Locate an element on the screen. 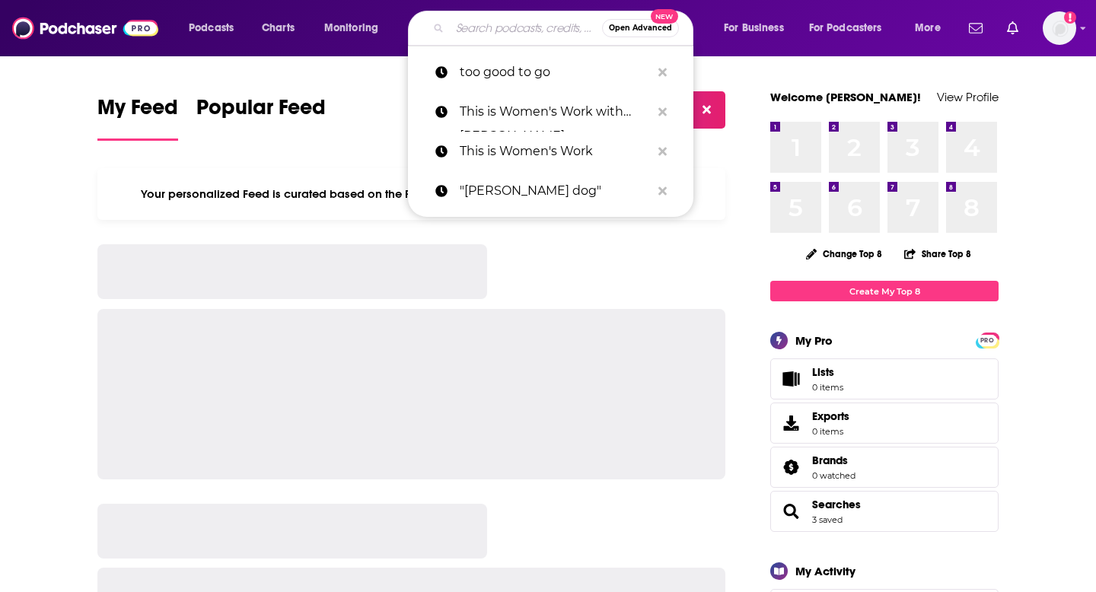 The width and height of the screenshot is (1096, 592). span: For Podcasters is located at coordinates (846, 28).